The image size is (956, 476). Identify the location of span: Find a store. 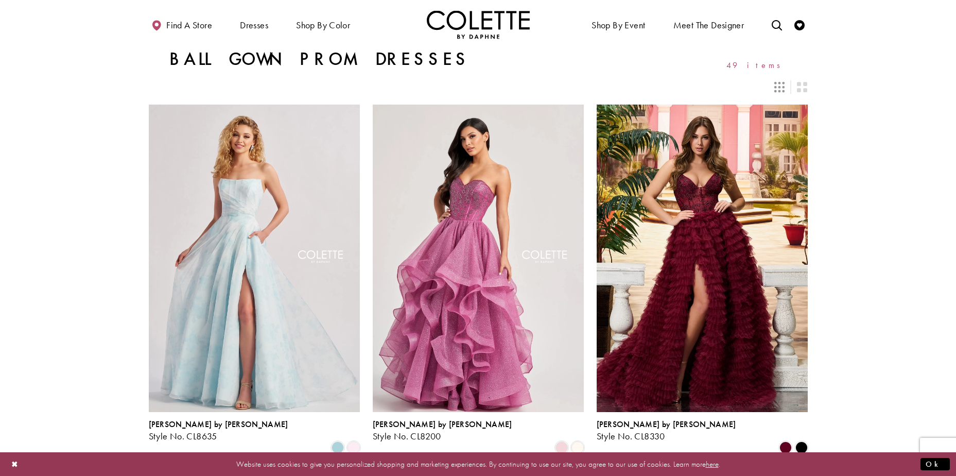
(189, 25).